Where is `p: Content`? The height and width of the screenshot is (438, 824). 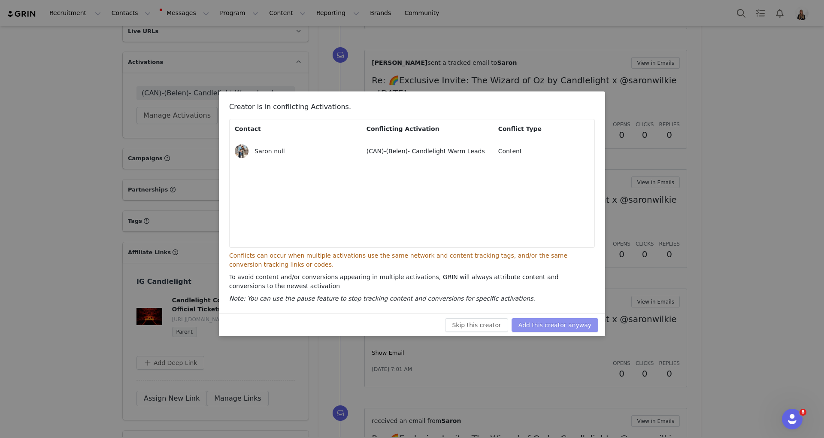 p: Content is located at coordinates (543, 151).